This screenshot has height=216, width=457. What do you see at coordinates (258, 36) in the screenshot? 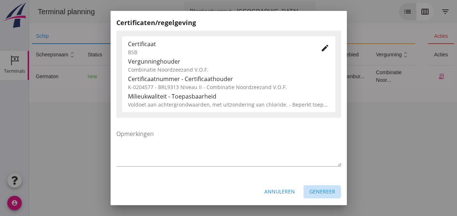
I see `th: product` at bounding box center [258, 36].